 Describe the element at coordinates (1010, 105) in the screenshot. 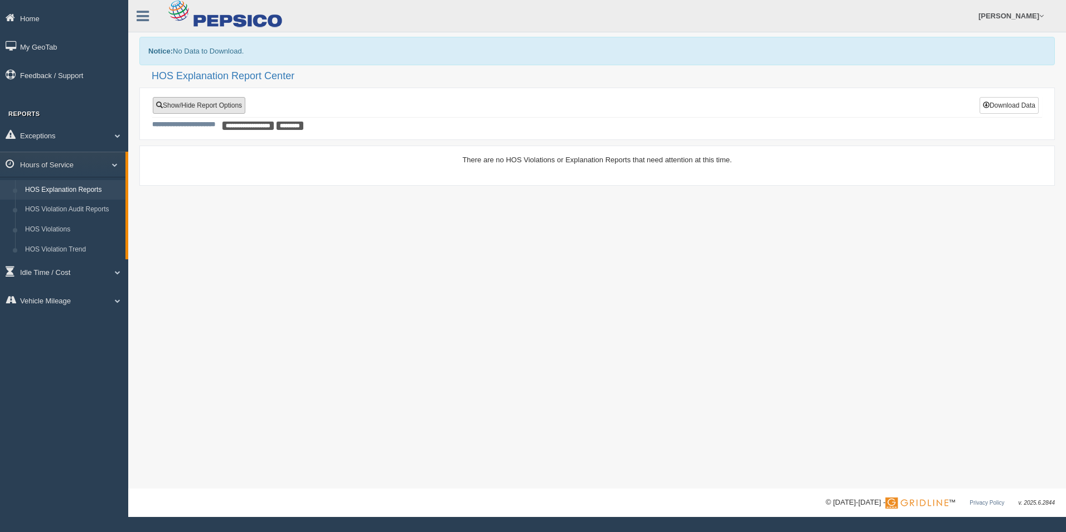

I see `button: Download Data` at that location.